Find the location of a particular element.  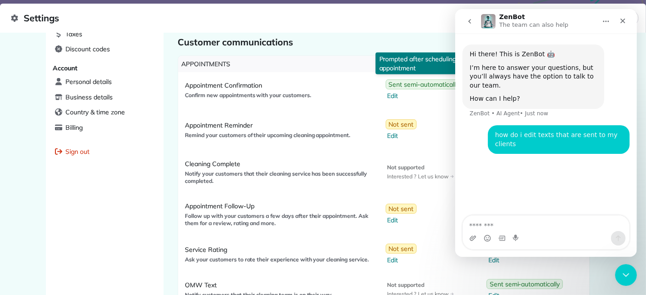

span: OMW Text is located at coordinates (281, 285).